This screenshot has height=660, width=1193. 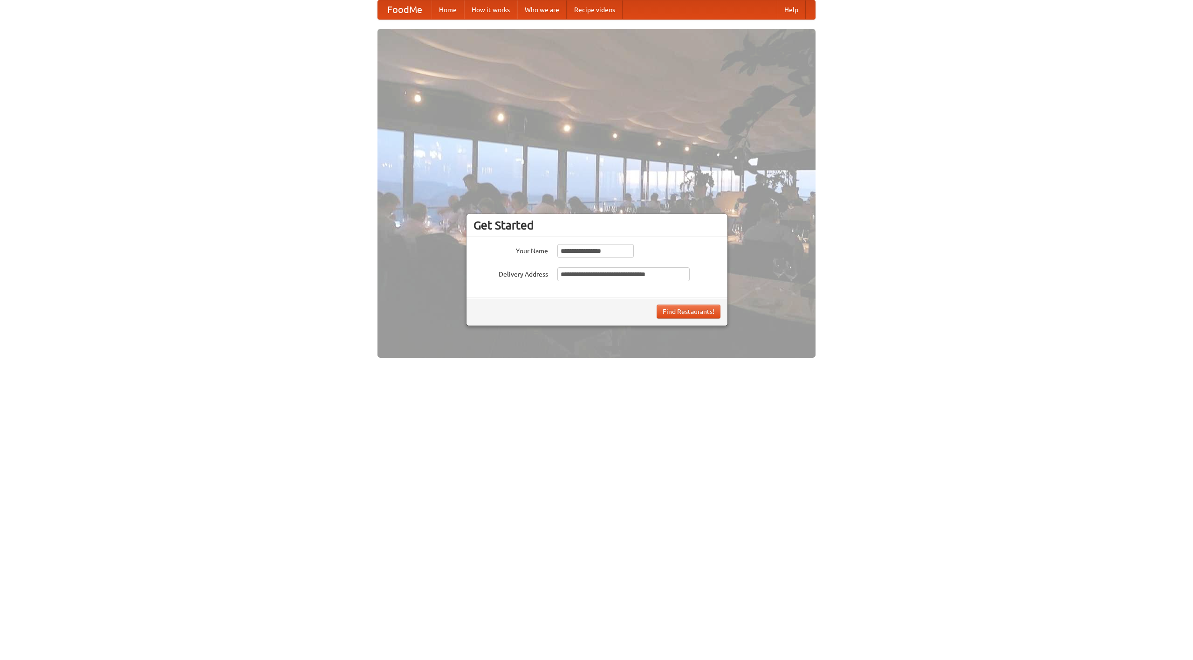 I want to click on a: Recipe videos, so click(x=595, y=10).